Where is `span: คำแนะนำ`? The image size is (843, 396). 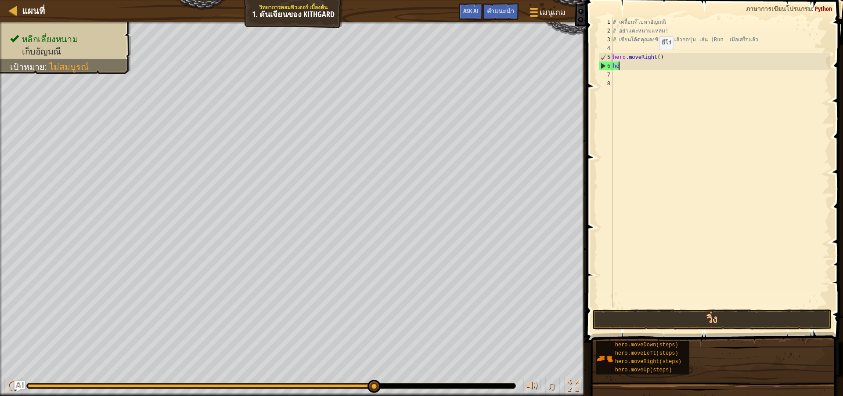 span: คำแนะนำ is located at coordinates (501, 11).